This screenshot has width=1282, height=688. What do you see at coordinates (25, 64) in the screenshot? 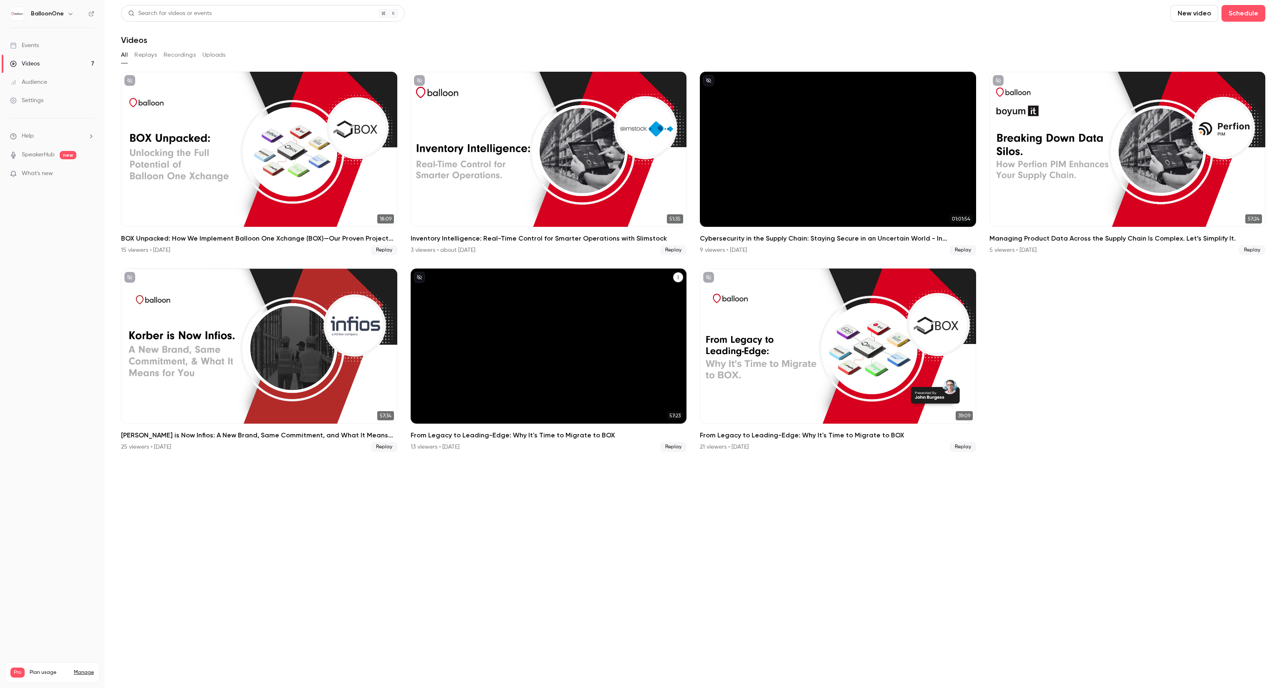
I see `div: Videos` at bounding box center [25, 64].